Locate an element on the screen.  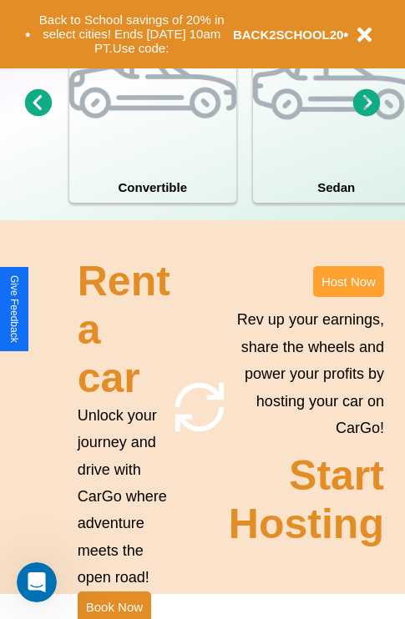
p: Unlock your journey and drive with CarGo where adventure meets the open road! is located at coordinates (123, 496).